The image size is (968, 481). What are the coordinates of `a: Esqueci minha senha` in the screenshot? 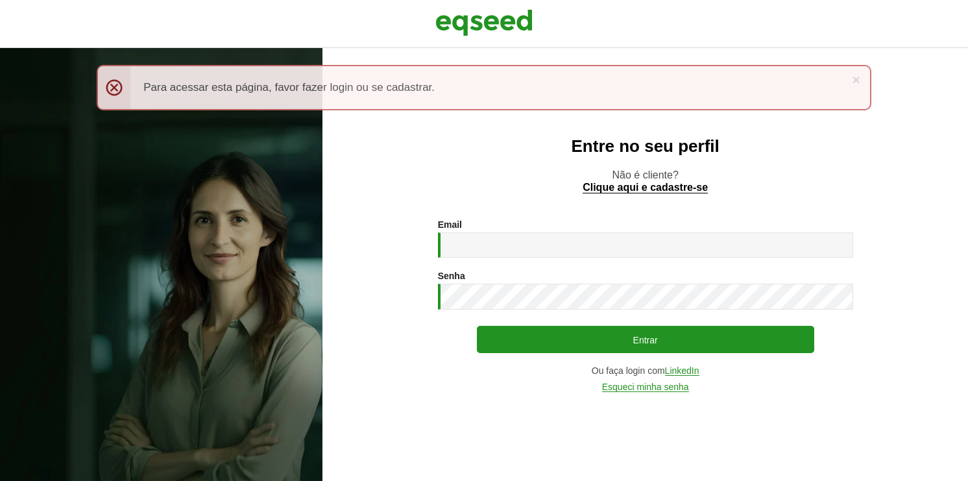 It's located at (646, 387).